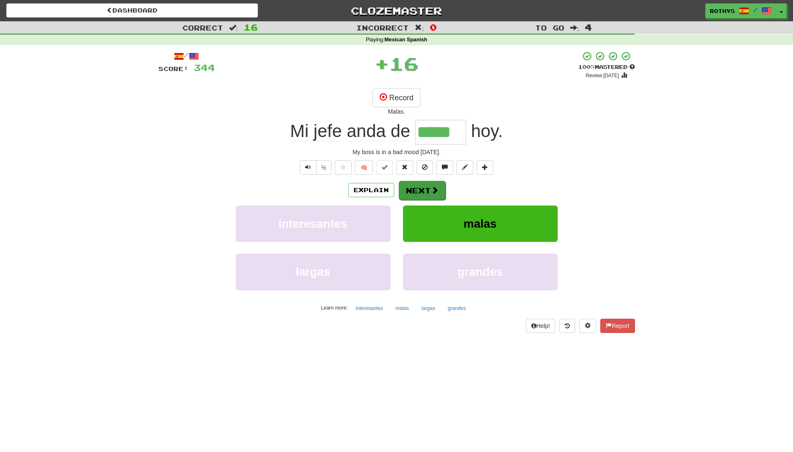 This screenshot has width=793, height=452. What do you see at coordinates (173, 69) in the screenshot?
I see `span: Score:` at bounding box center [173, 69].